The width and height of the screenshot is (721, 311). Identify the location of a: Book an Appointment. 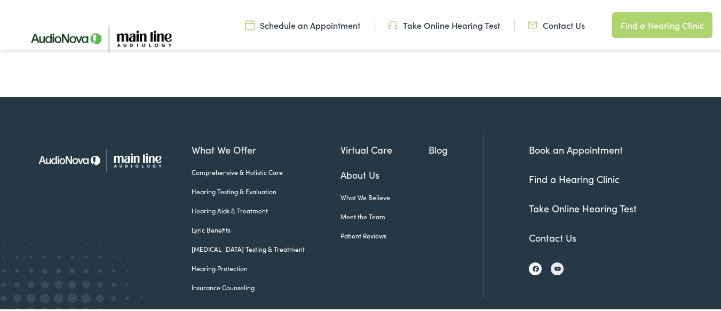
(576, 148).